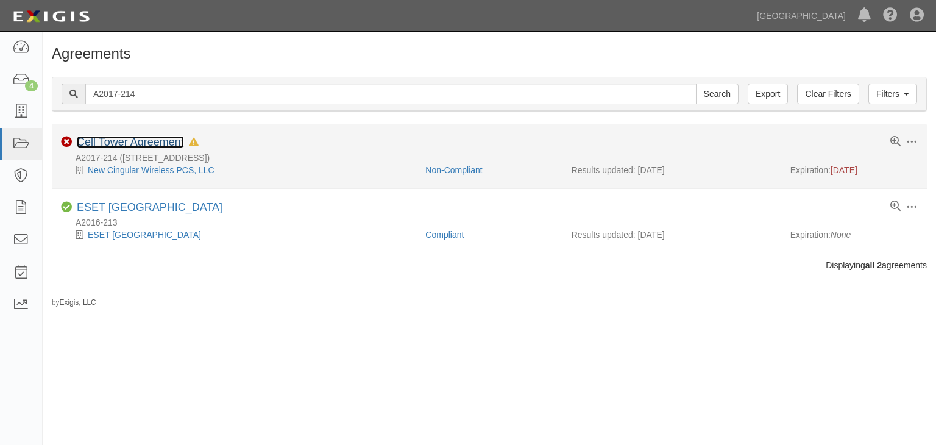  Describe the element at coordinates (494, 158) in the screenshot. I see `div: A2017-214 (3280 Eucalyptus Avenue)` at that location.